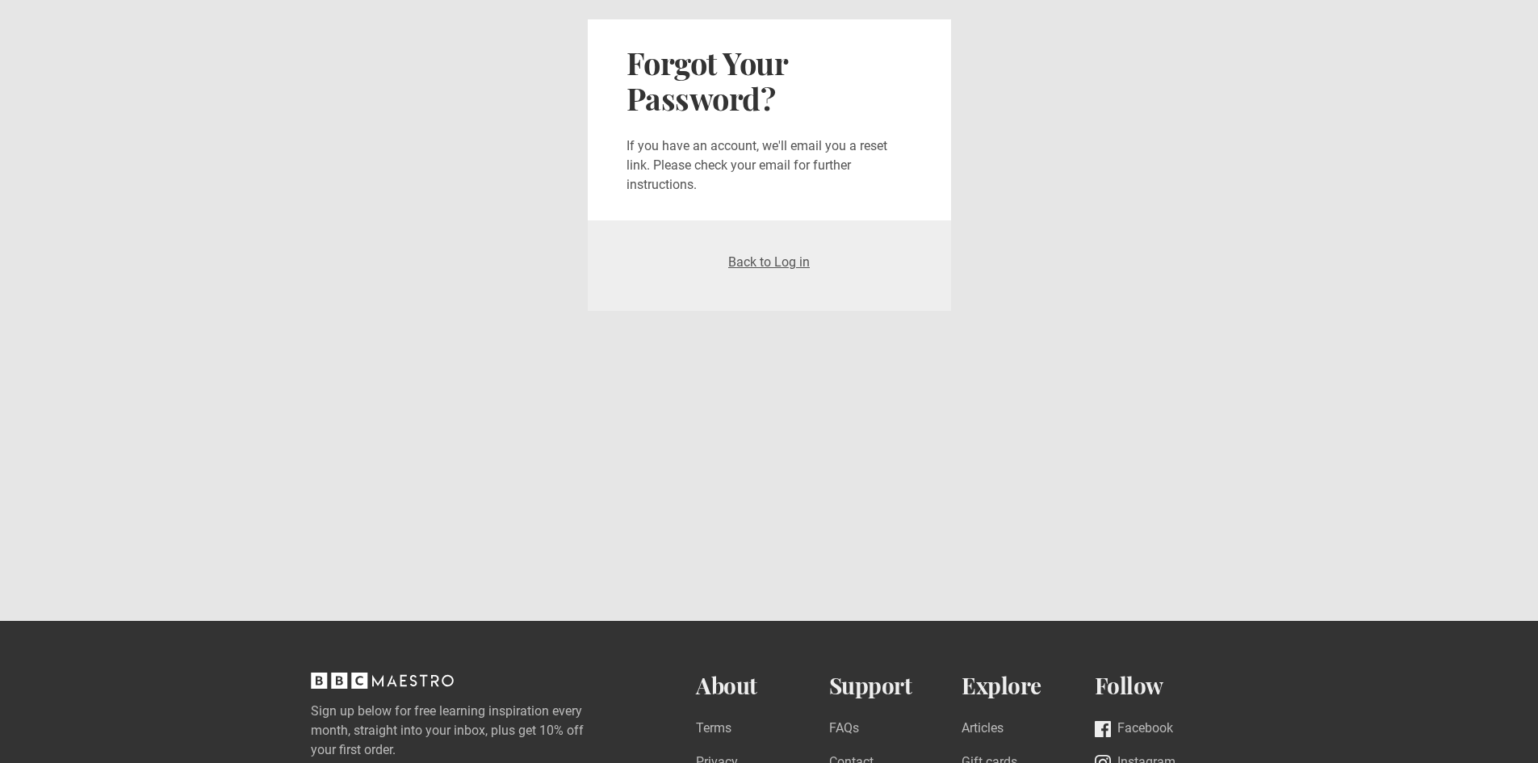  I want to click on h2: Follow, so click(1161, 685).